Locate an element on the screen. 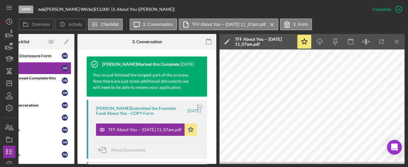 The width and height of the screenshot is (408, 167). div: Open is located at coordinates (26, 9).